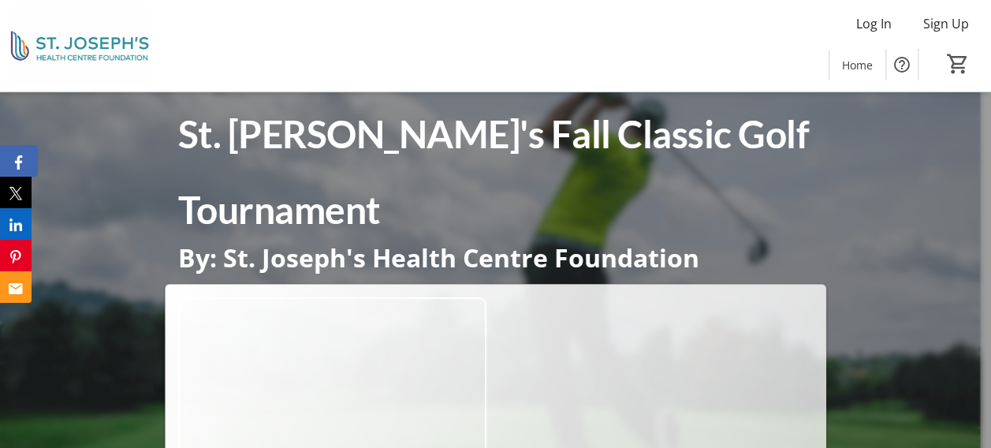  Describe the element at coordinates (80, 46) in the screenshot. I see `img: St. Joseph's Health Centre Foundation's Logo` at that location.